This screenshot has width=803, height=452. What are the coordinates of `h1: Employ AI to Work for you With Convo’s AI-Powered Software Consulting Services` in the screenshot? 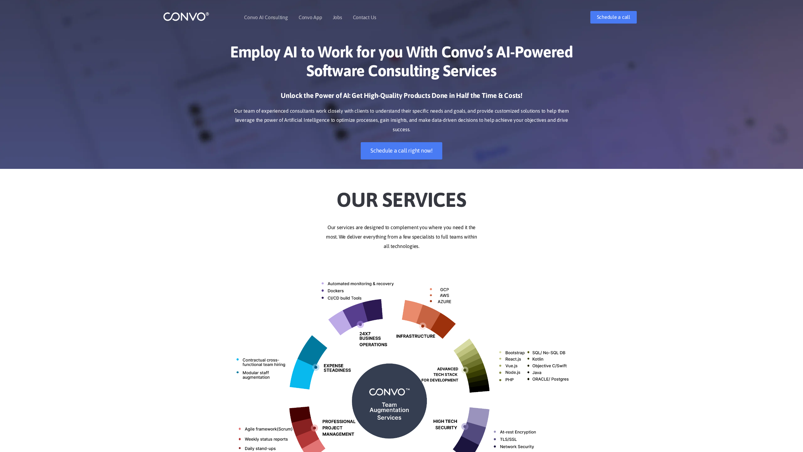 It's located at (401, 63).